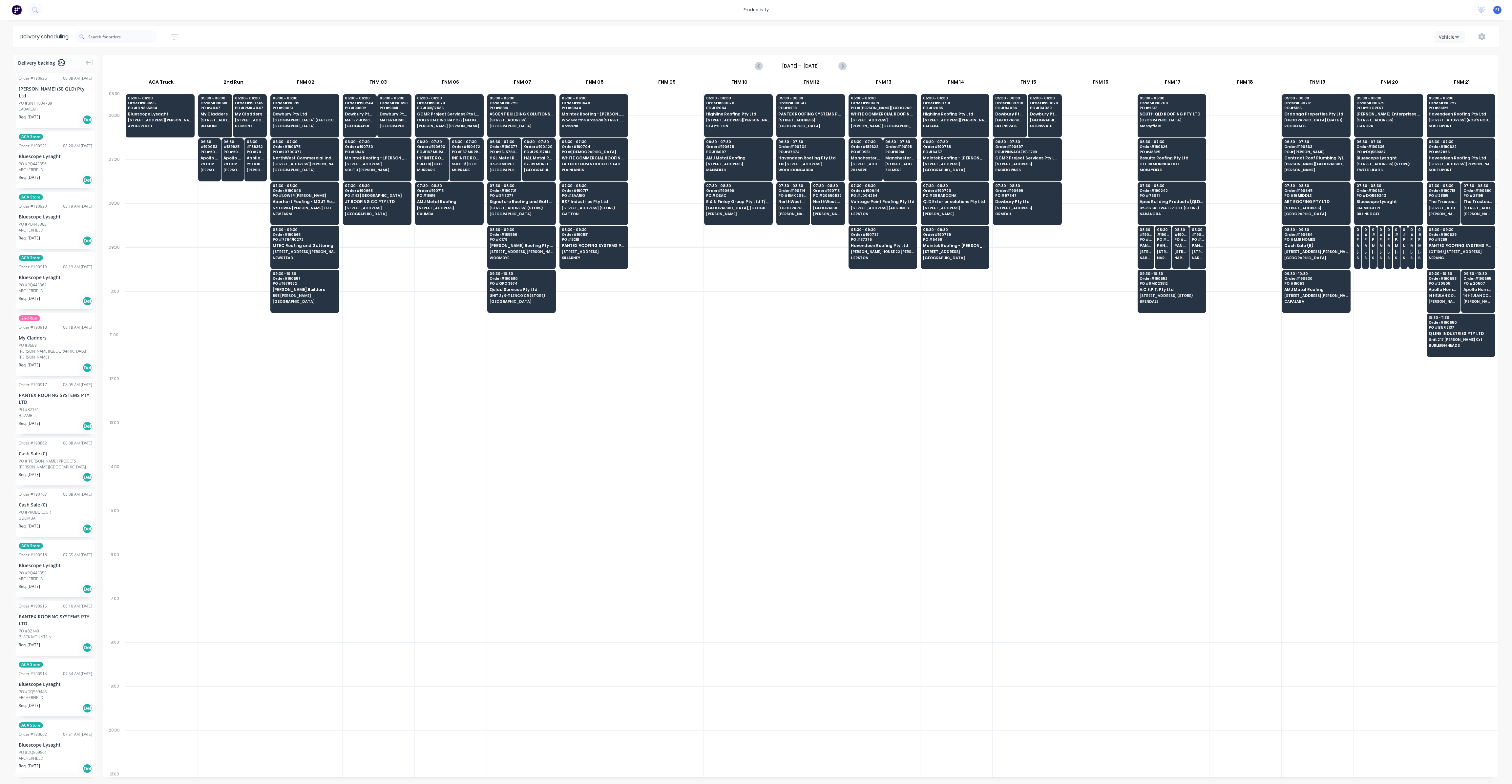 This screenshot has width=1512, height=784. I want to click on span: Order # 190673, so click(449, 103).